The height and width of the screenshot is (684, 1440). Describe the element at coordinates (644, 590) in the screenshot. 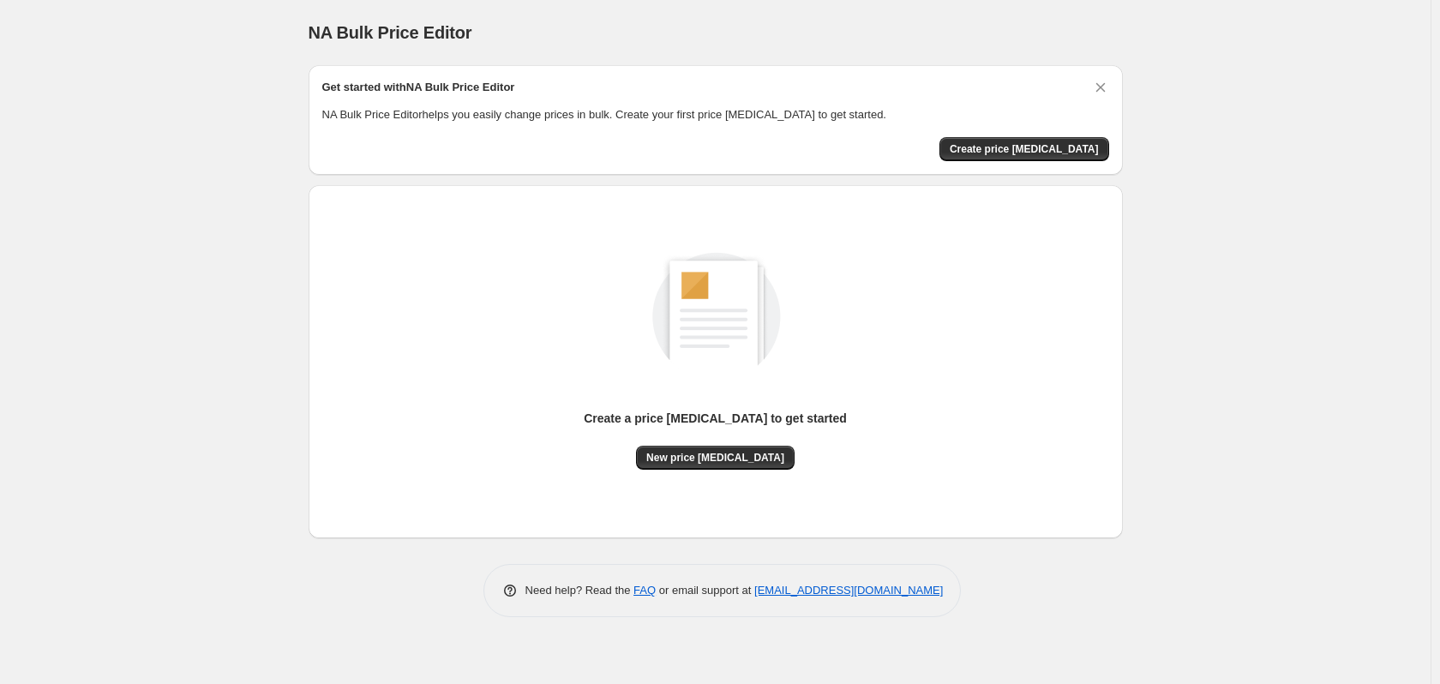

I see `a: FAQ` at that location.